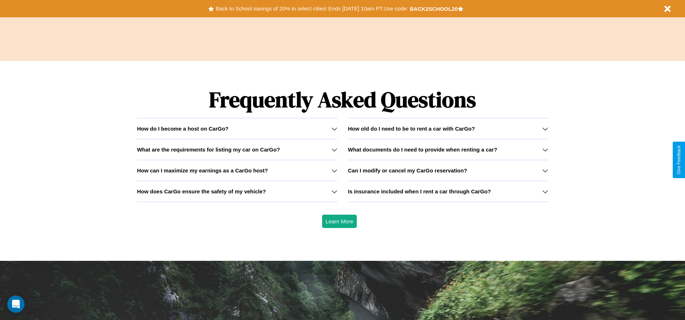 The image size is (685, 320). Describe the element at coordinates (202, 170) in the screenshot. I see `h3: How can I maximize my earnings as a CarGo host?` at that location.